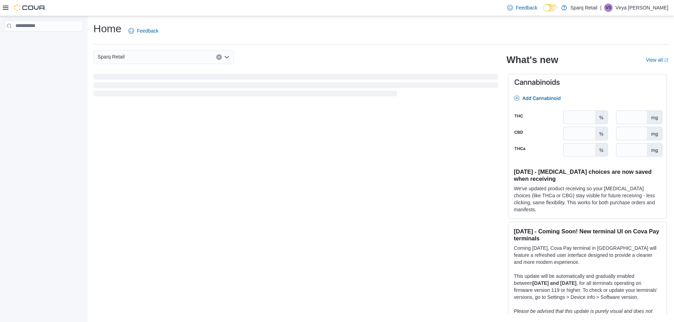  What do you see at coordinates (587, 287) in the screenshot?
I see `p: This update will be automatically and gradually enabled between , for all terminals operating on ...` at bounding box center [587, 287].